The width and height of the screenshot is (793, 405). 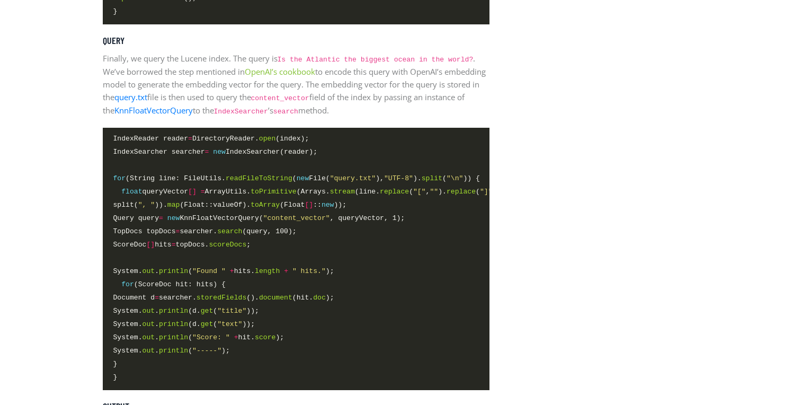 I want to click on code: Is the Atlantic the biggest ocean in the world?, so click(x=376, y=59).